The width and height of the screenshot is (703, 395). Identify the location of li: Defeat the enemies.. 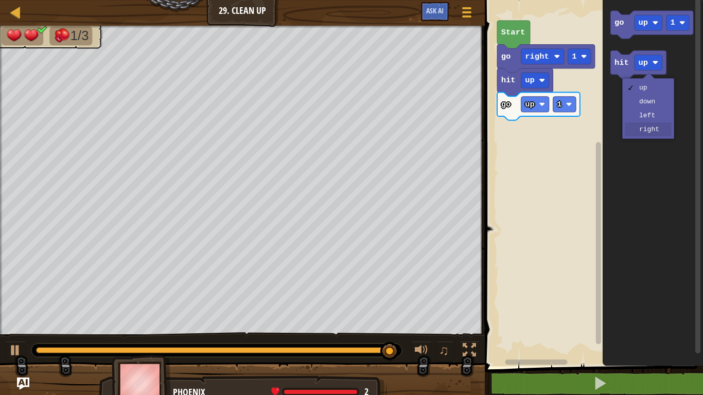
(70, 35).